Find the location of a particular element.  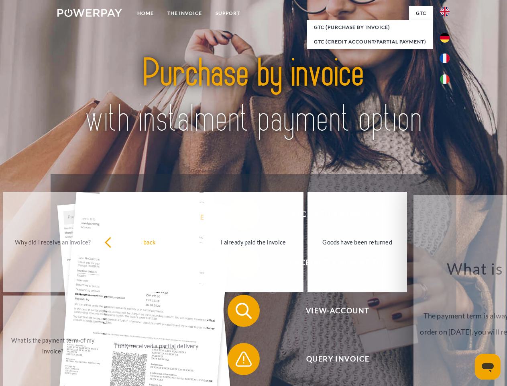

a: Support is located at coordinates (228, 13).